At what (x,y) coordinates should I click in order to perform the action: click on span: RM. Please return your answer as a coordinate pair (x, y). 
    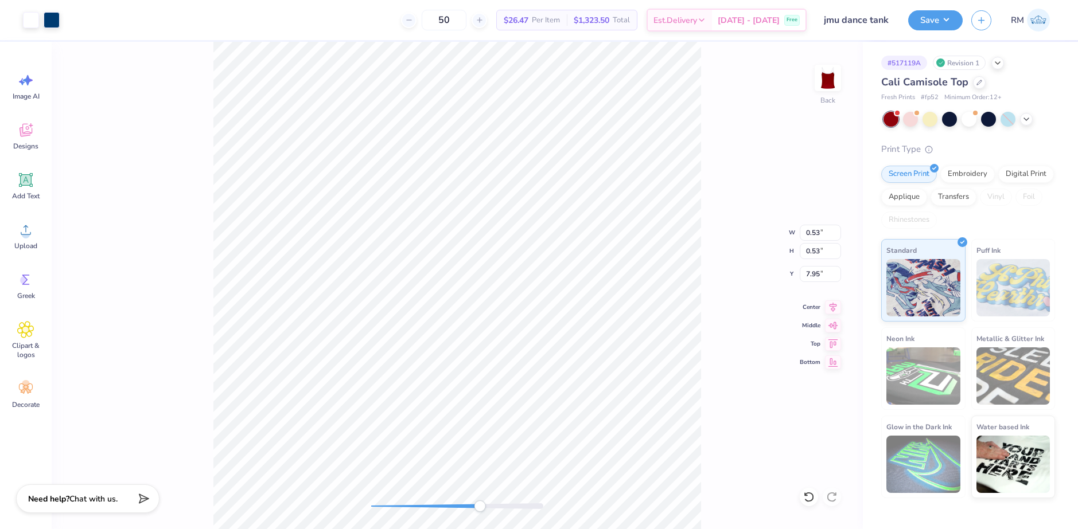
    Looking at the image, I should click on (1017, 20).